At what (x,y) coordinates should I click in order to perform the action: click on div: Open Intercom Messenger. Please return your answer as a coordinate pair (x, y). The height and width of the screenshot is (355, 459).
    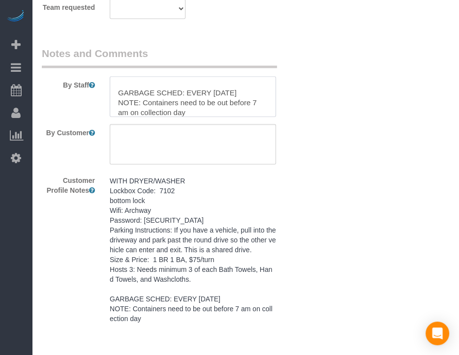
    Looking at the image, I should click on (437, 333).